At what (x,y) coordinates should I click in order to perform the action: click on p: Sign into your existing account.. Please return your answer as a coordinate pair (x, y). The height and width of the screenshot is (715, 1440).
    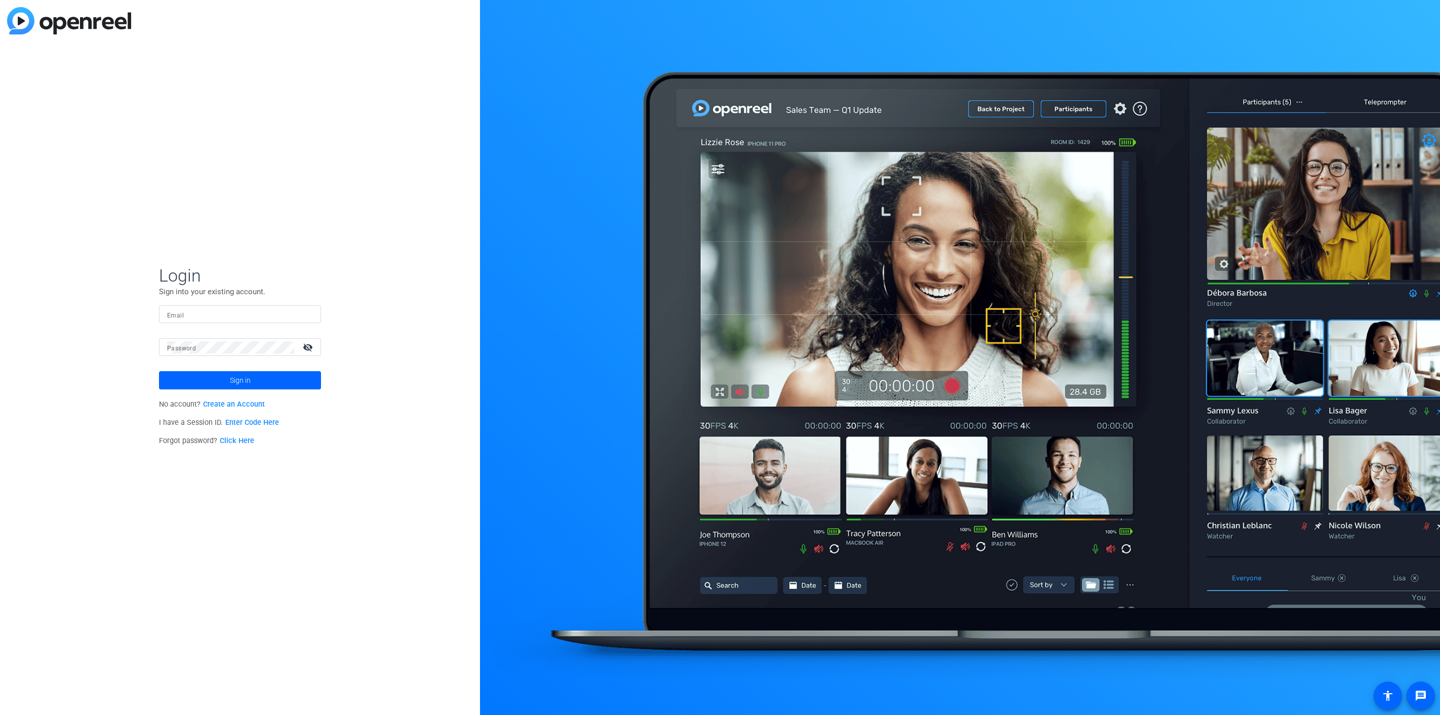
    Looking at the image, I should click on (240, 292).